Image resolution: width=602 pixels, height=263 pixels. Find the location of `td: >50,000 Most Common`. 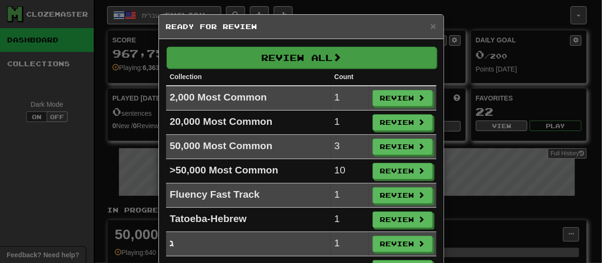

td: >50,000 Most Common is located at coordinates (248, 171).